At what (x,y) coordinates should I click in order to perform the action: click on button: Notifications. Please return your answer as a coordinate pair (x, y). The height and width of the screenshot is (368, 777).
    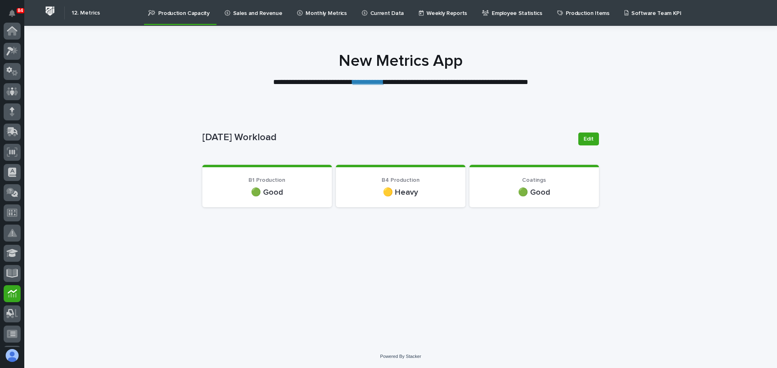
    Looking at the image, I should click on (12, 13).